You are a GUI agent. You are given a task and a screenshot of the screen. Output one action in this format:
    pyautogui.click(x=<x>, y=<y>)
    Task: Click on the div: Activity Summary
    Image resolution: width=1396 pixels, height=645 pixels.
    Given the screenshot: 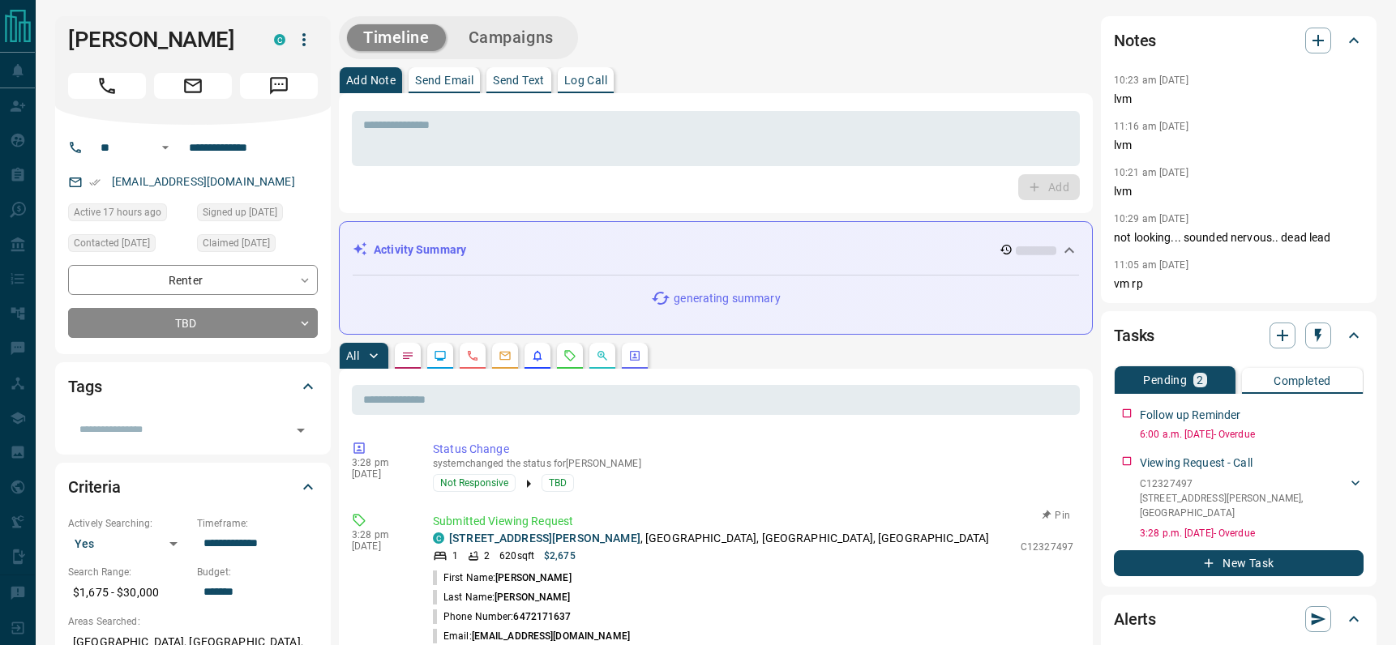 What is the action you would take?
    pyautogui.click(x=716, y=250)
    